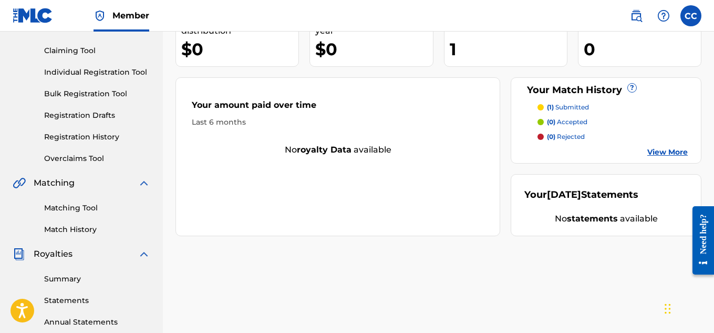  Describe the element at coordinates (18, 42) in the screenshot. I see `div: Open Resource Center` at that location.